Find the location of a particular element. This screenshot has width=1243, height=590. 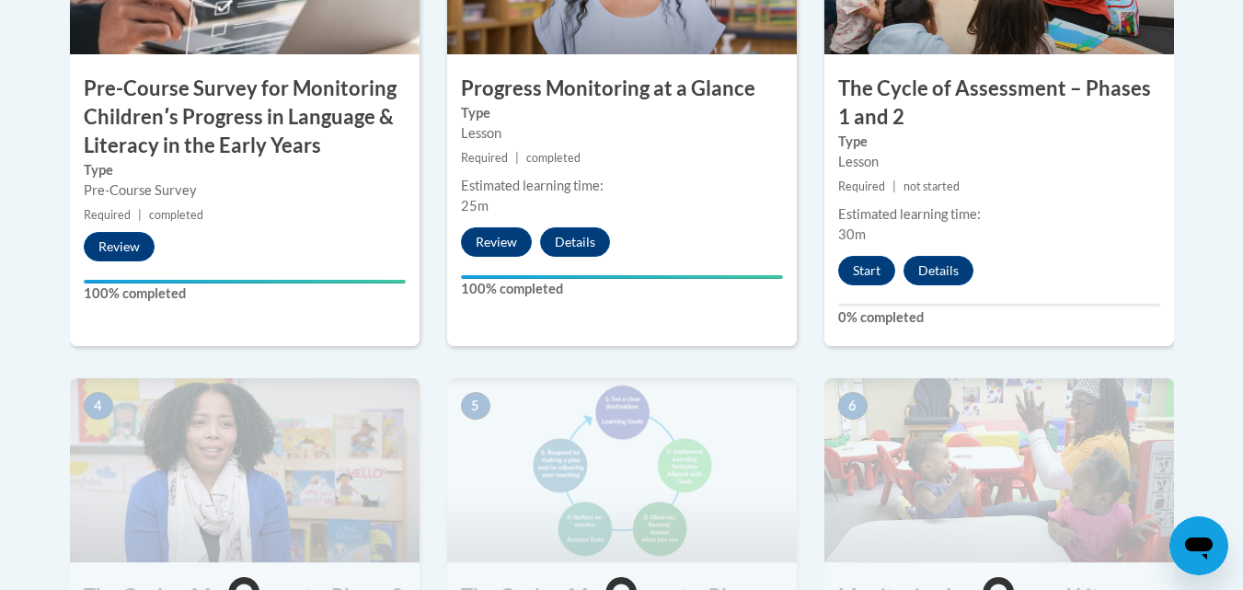

span: 4 is located at coordinates (98, 406).